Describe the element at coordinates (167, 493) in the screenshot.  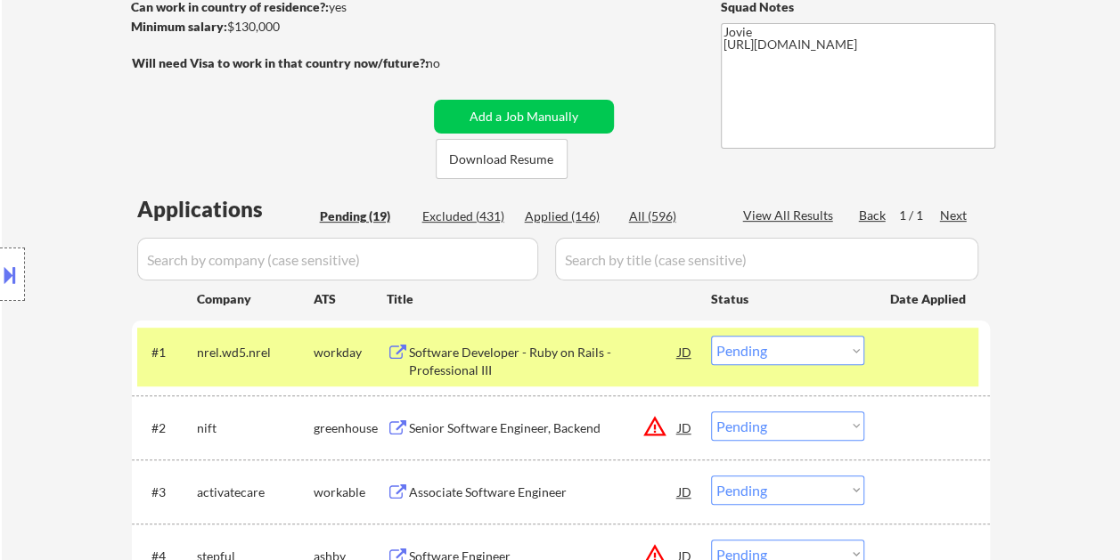
I see `div: #3` at that location.